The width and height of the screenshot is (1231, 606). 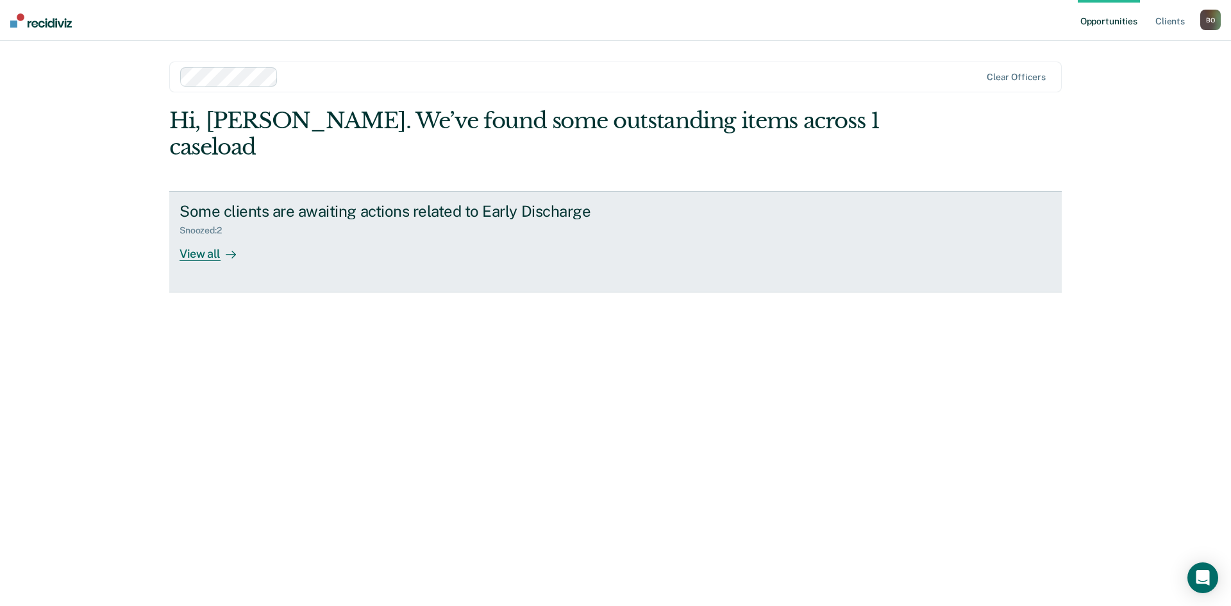 I want to click on div: Some clients are awaiting actions related to Early Discharge, so click(x=405, y=211).